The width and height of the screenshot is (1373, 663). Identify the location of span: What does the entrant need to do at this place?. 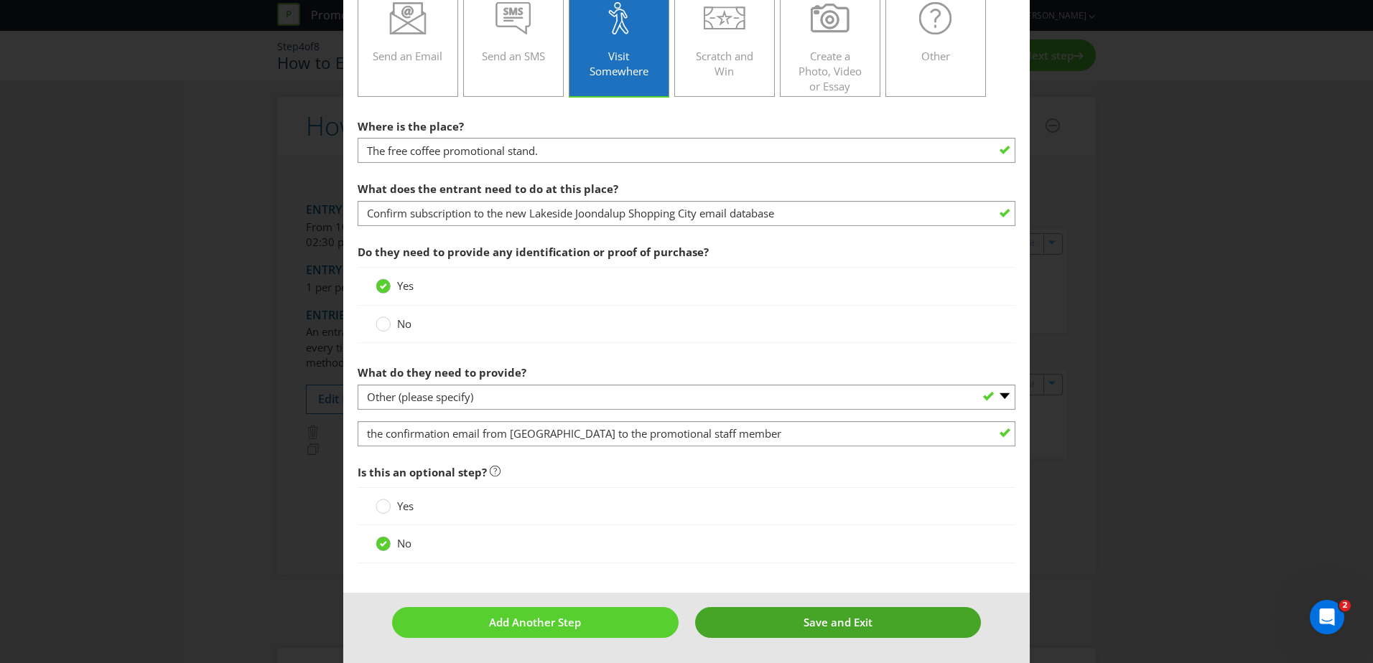
(487, 189).